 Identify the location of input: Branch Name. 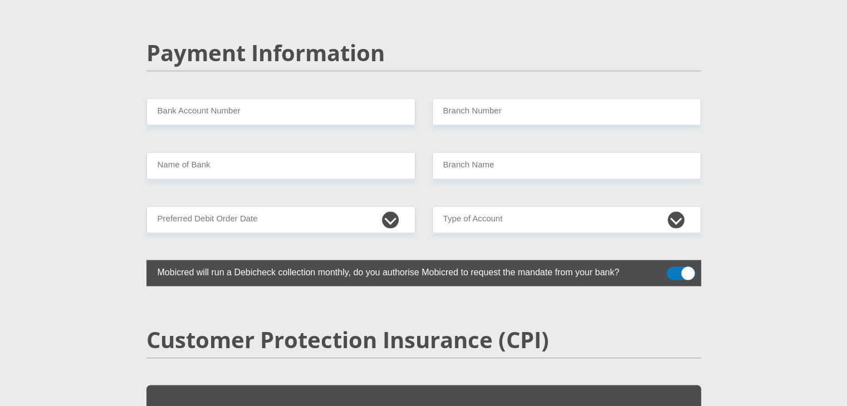
(566, 166).